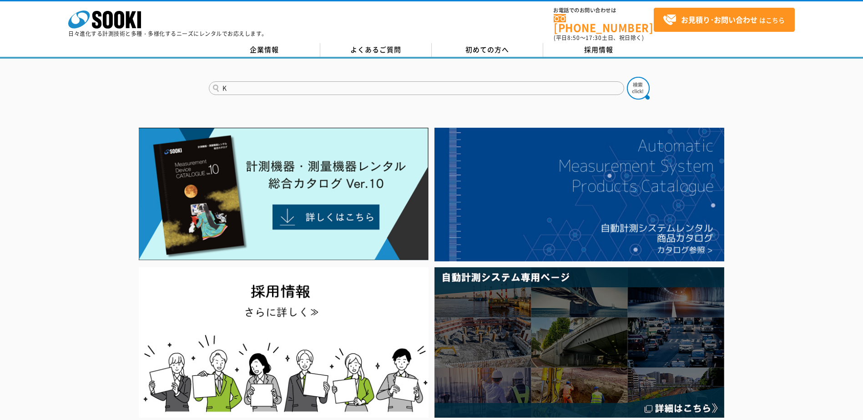  Describe the element at coordinates (283, 194) in the screenshot. I see `img: Catalog Ver10` at that location.